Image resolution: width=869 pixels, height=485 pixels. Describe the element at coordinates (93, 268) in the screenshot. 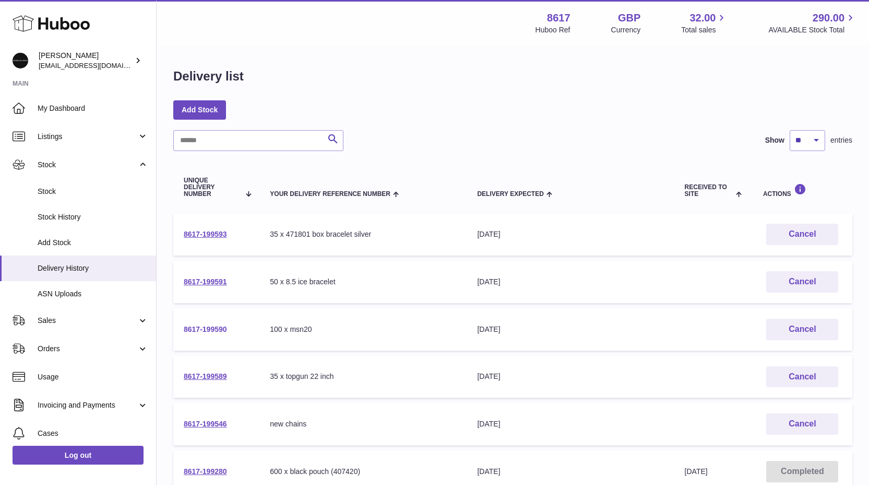

I see `span: Delivery History` at that location.